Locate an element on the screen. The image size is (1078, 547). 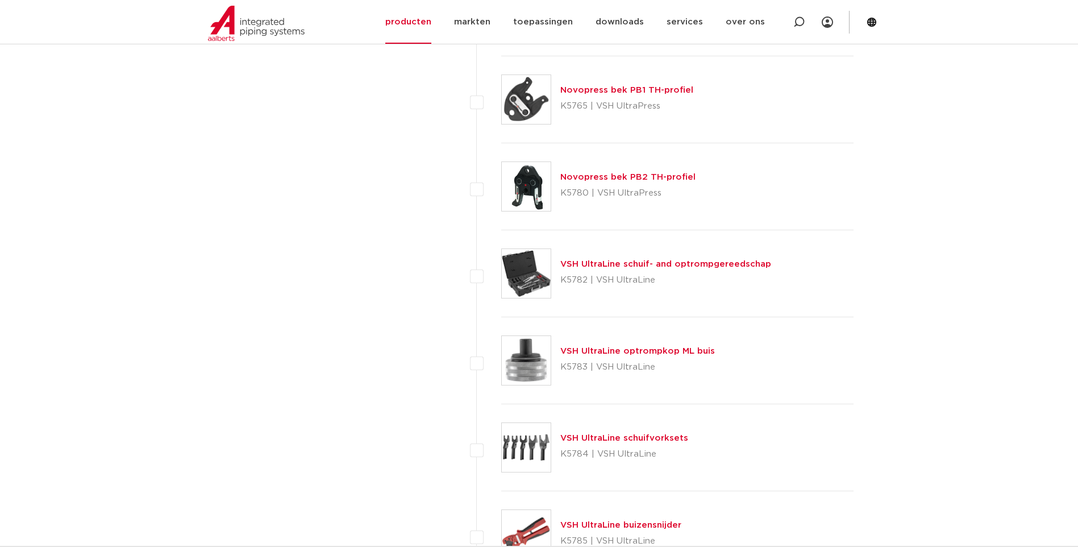
p: K5783 | VSH UltraLine is located at coordinates (638, 367).